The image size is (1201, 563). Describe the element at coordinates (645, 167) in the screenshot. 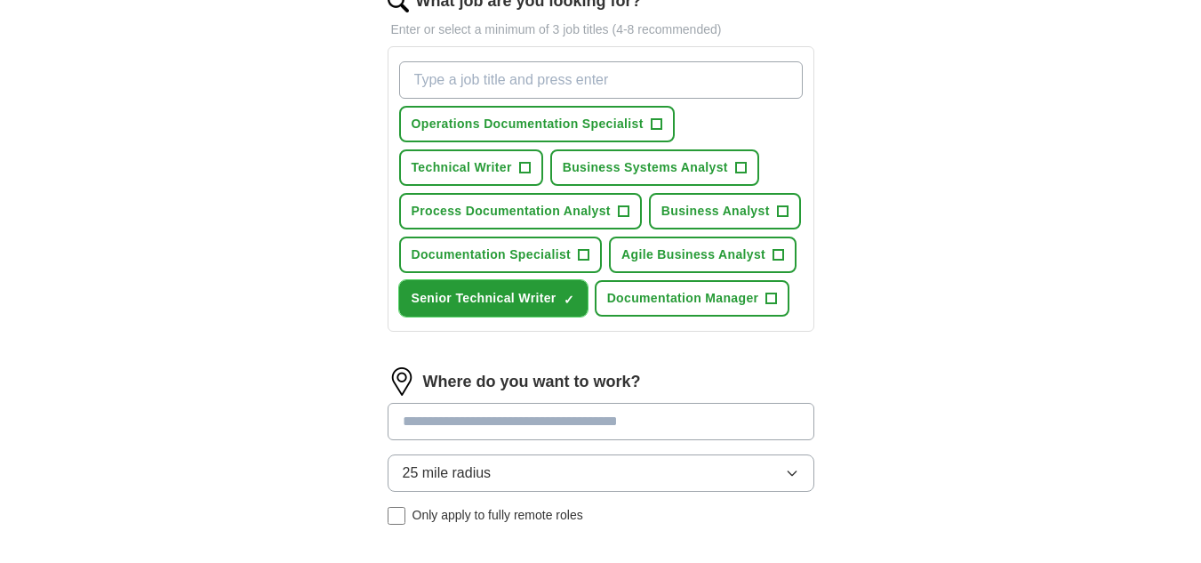

I see `span: Business Systems Analyst` at that location.